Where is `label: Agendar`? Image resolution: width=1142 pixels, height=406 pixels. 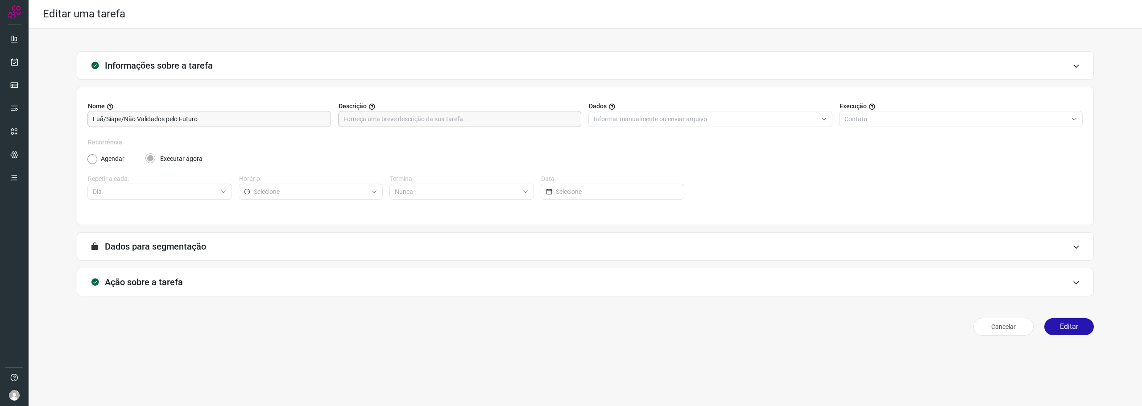
label: Agendar is located at coordinates (112, 159).